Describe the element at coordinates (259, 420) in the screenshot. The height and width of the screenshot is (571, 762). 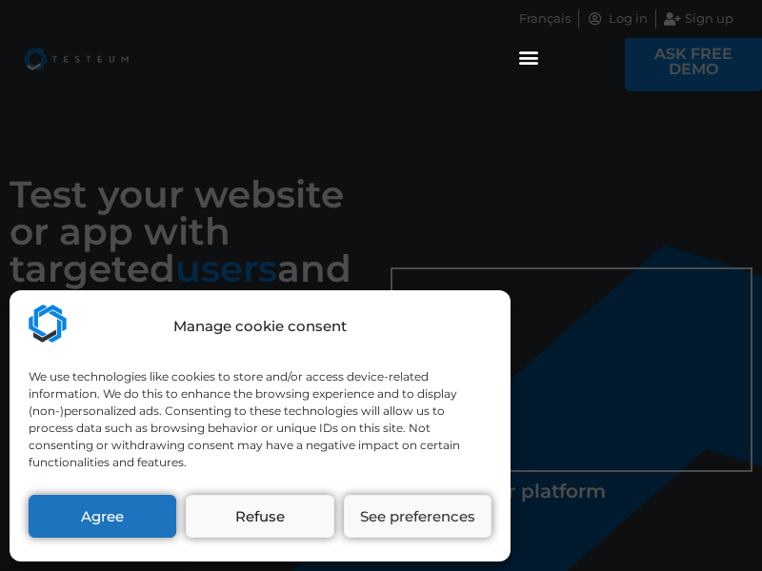
I see `div: We use technologies like cookies to store and/or access device-related information. We do this to...` at that location.